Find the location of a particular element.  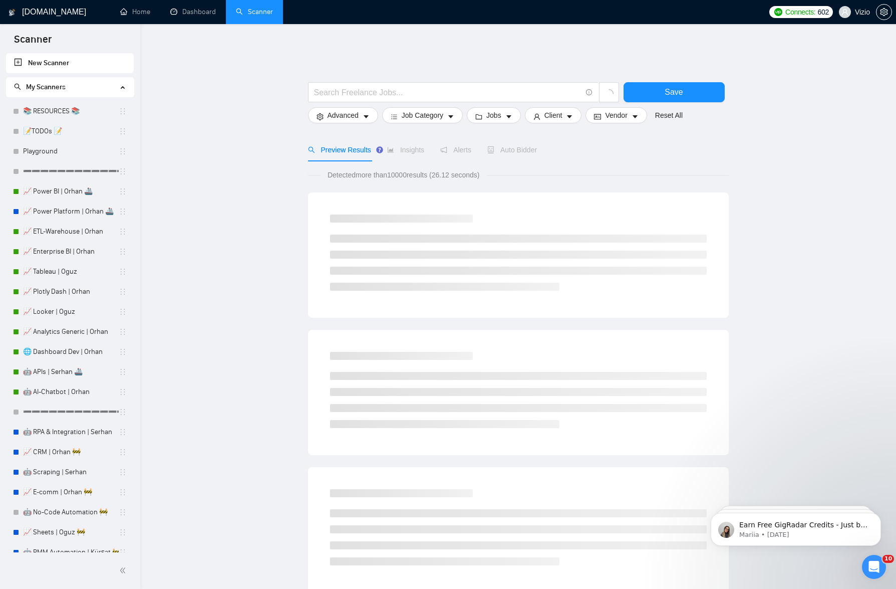

a: 📚 RESOURCES 📚 is located at coordinates (71, 111).